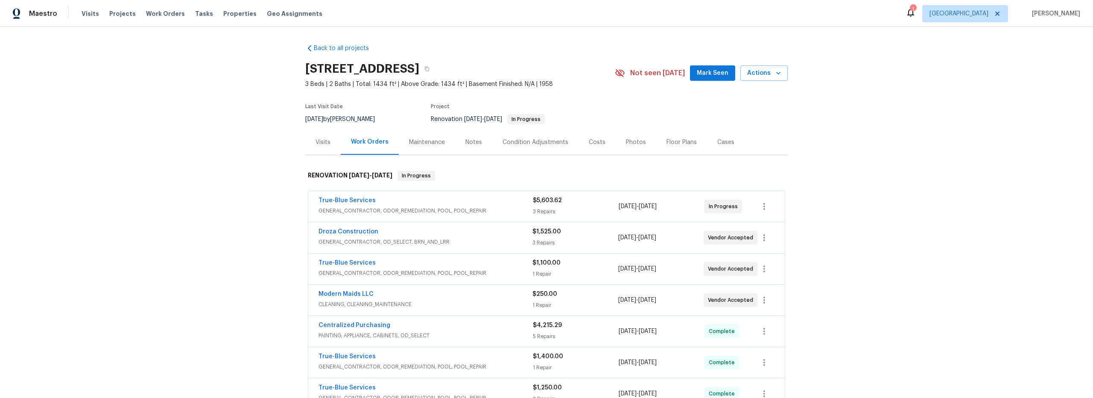  What do you see at coordinates (488, 119) in the screenshot?
I see `span: Renovation` at bounding box center [488, 119].